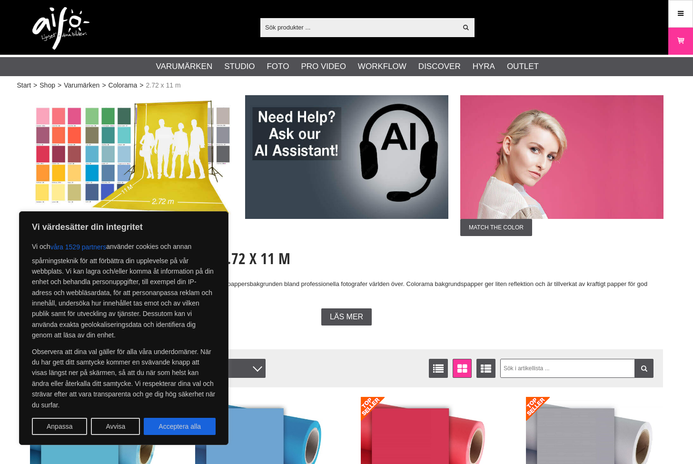  Describe the element at coordinates (131, 166) in the screenshot. I see `a: Annons:003 ban-colorama-272x11.jpgSupport Paper Background` at that location.